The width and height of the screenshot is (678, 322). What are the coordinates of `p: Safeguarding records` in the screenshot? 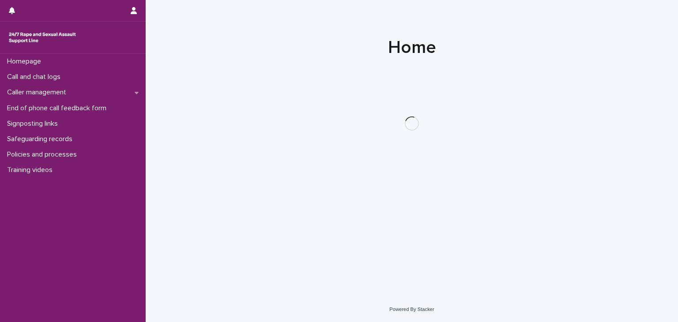 It's located at (41, 139).